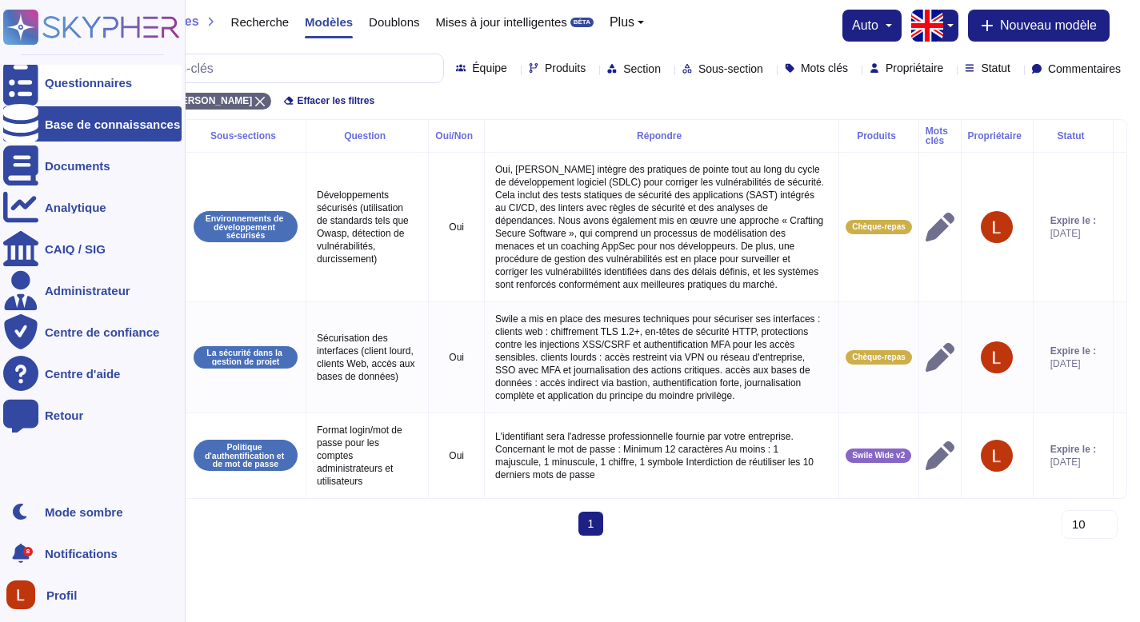 The height and width of the screenshot is (622, 1140). I want to click on font: Administrateur, so click(87, 290).